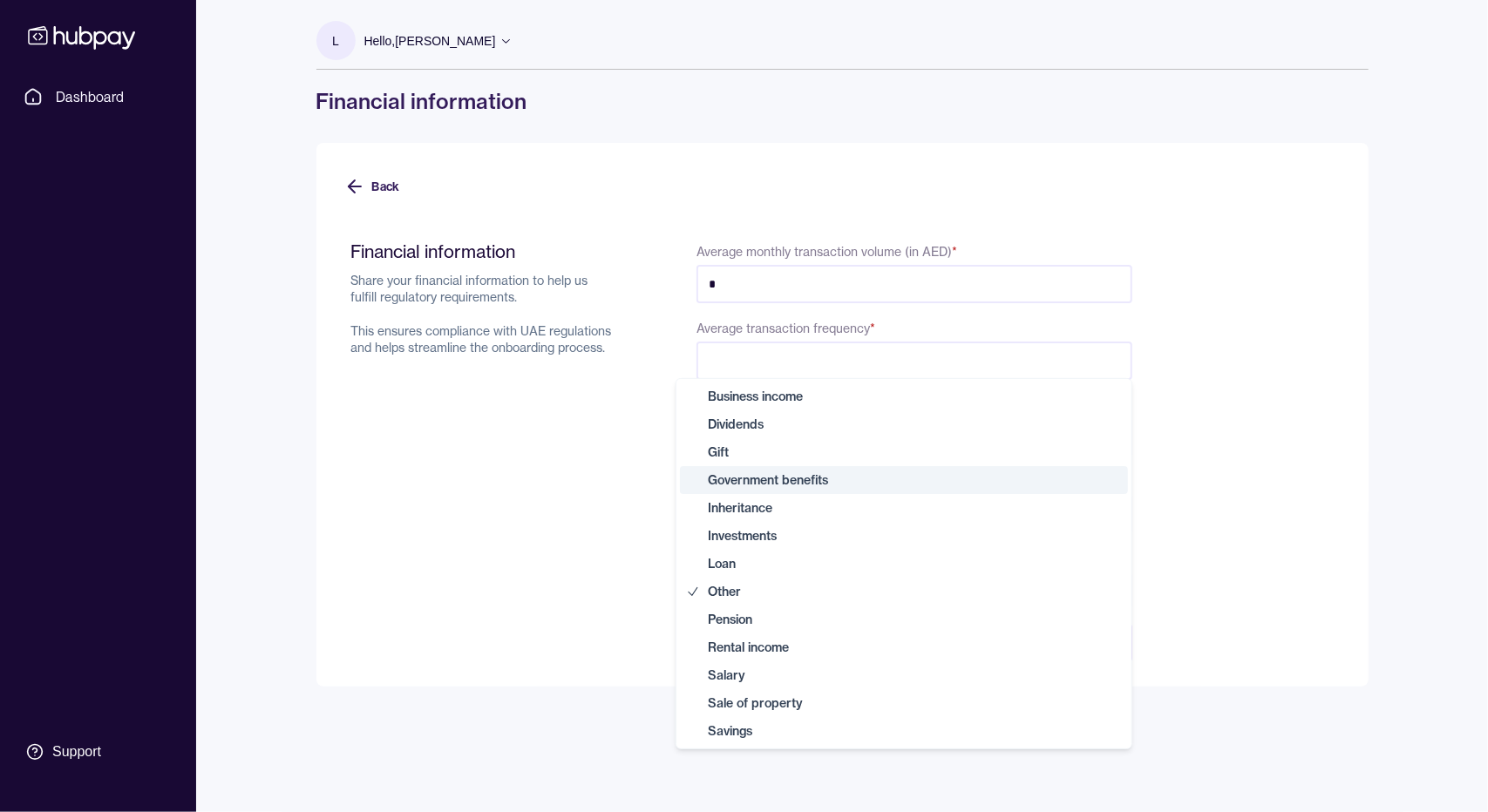 This screenshot has height=812, width=1488. Describe the element at coordinates (730, 619) in the screenshot. I see `span: Pension` at that location.